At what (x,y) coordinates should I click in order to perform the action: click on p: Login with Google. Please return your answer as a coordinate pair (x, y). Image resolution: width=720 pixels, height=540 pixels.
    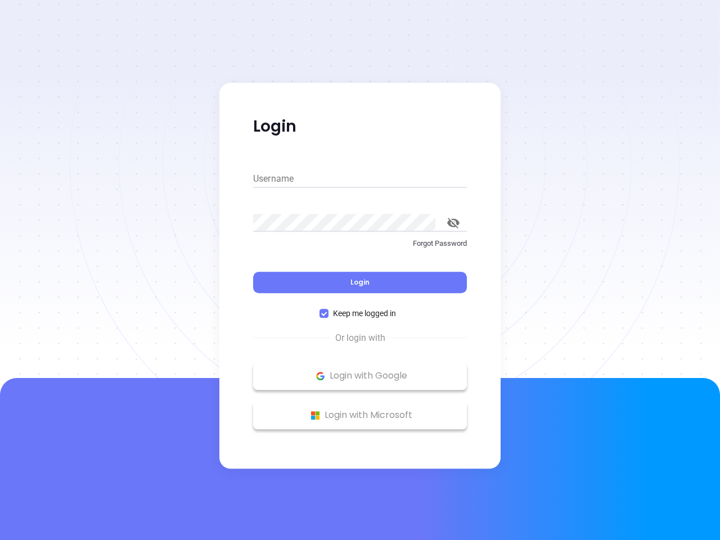
    Looking at the image, I should click on (360, 376).